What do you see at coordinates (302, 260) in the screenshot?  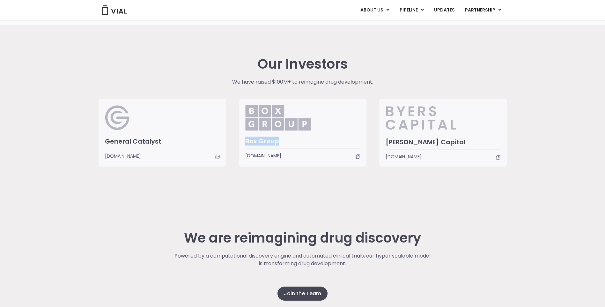 I see `p: Powered by a computational discovery engine and automated clinical trials, our hyper scalable mod...` at bounding box center [302, 260].